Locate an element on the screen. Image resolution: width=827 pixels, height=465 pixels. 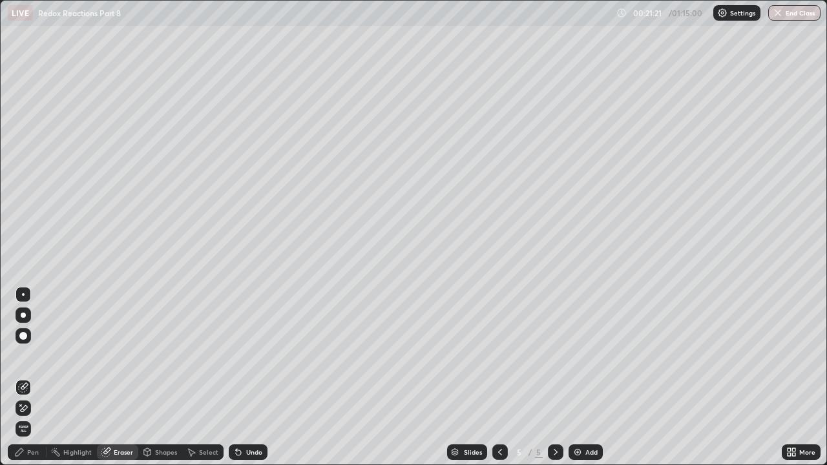
div: Pen is located at coordinates (33, 453).